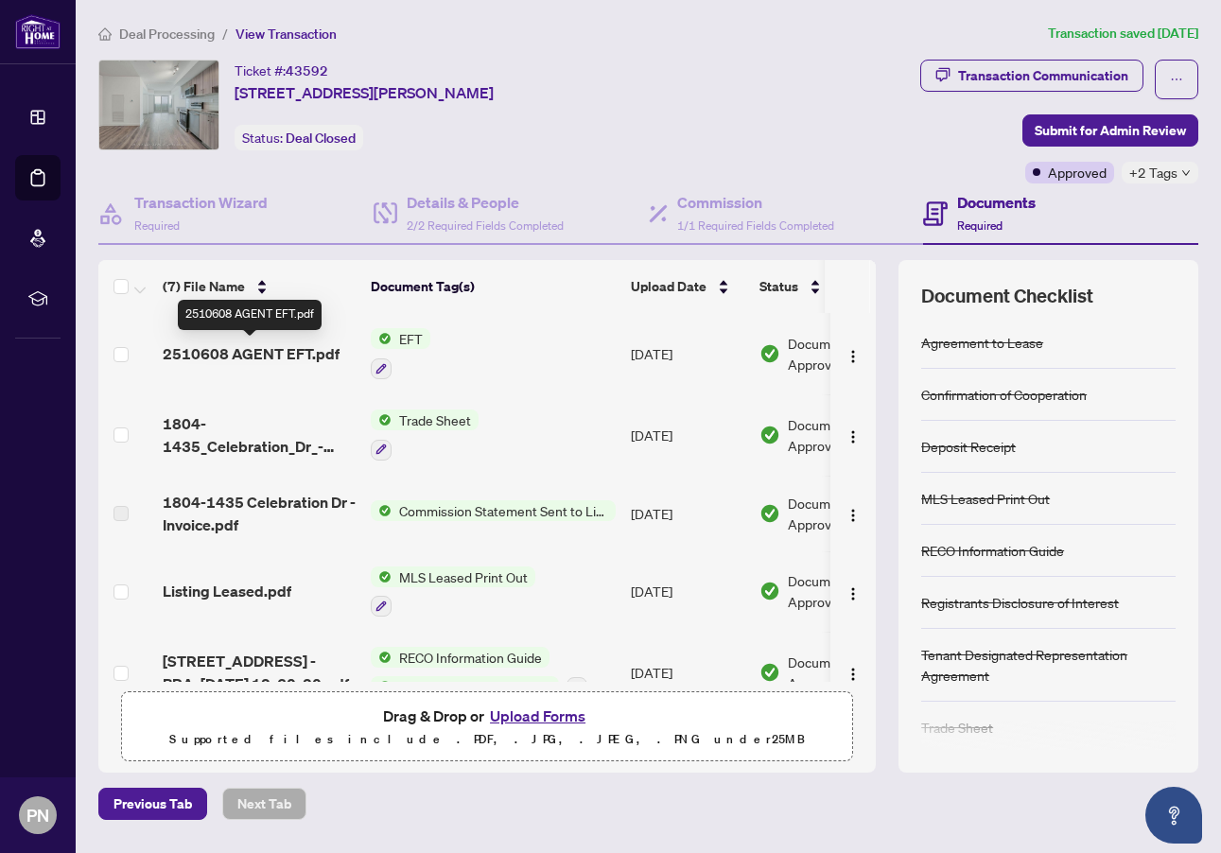 This screenshot has height=853, width=1221. I want to click on img: IMG-E12262740_1.jpg, so click(159, 105).